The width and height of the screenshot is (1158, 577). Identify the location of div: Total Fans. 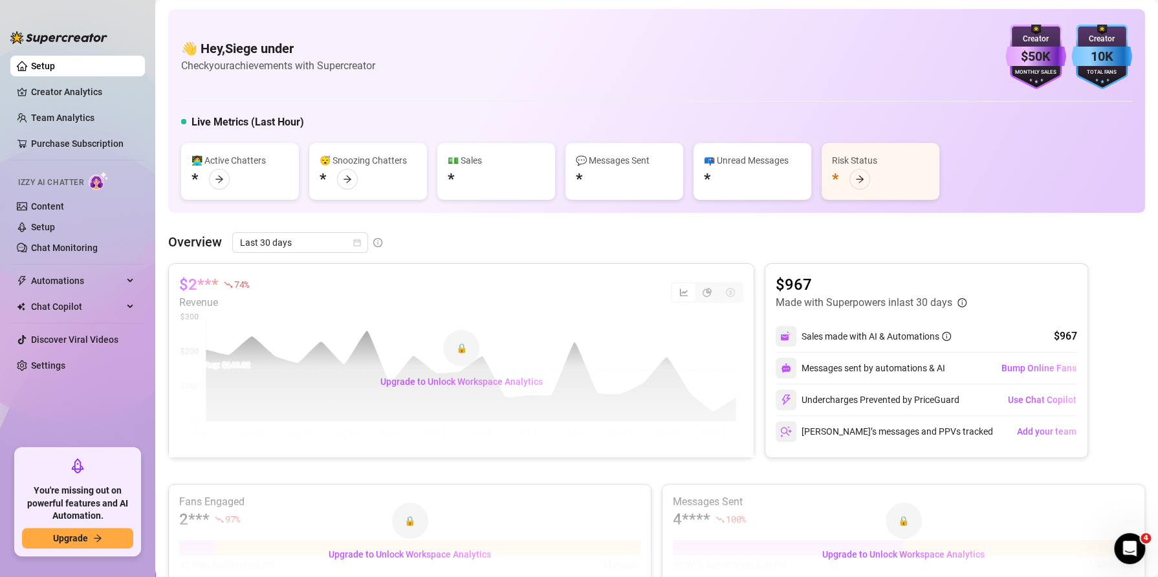
(1101, 72).